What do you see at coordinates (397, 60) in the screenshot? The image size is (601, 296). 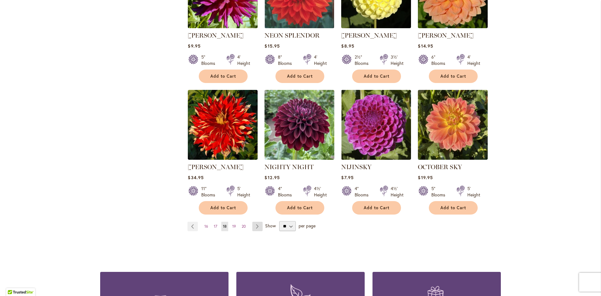 I see `div: 3½' Height` at bounding box center [397, 60].